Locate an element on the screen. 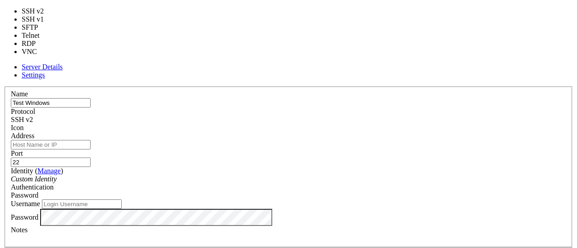 The image size is (577, 248). label: Address is located at coordinates (23, 136).